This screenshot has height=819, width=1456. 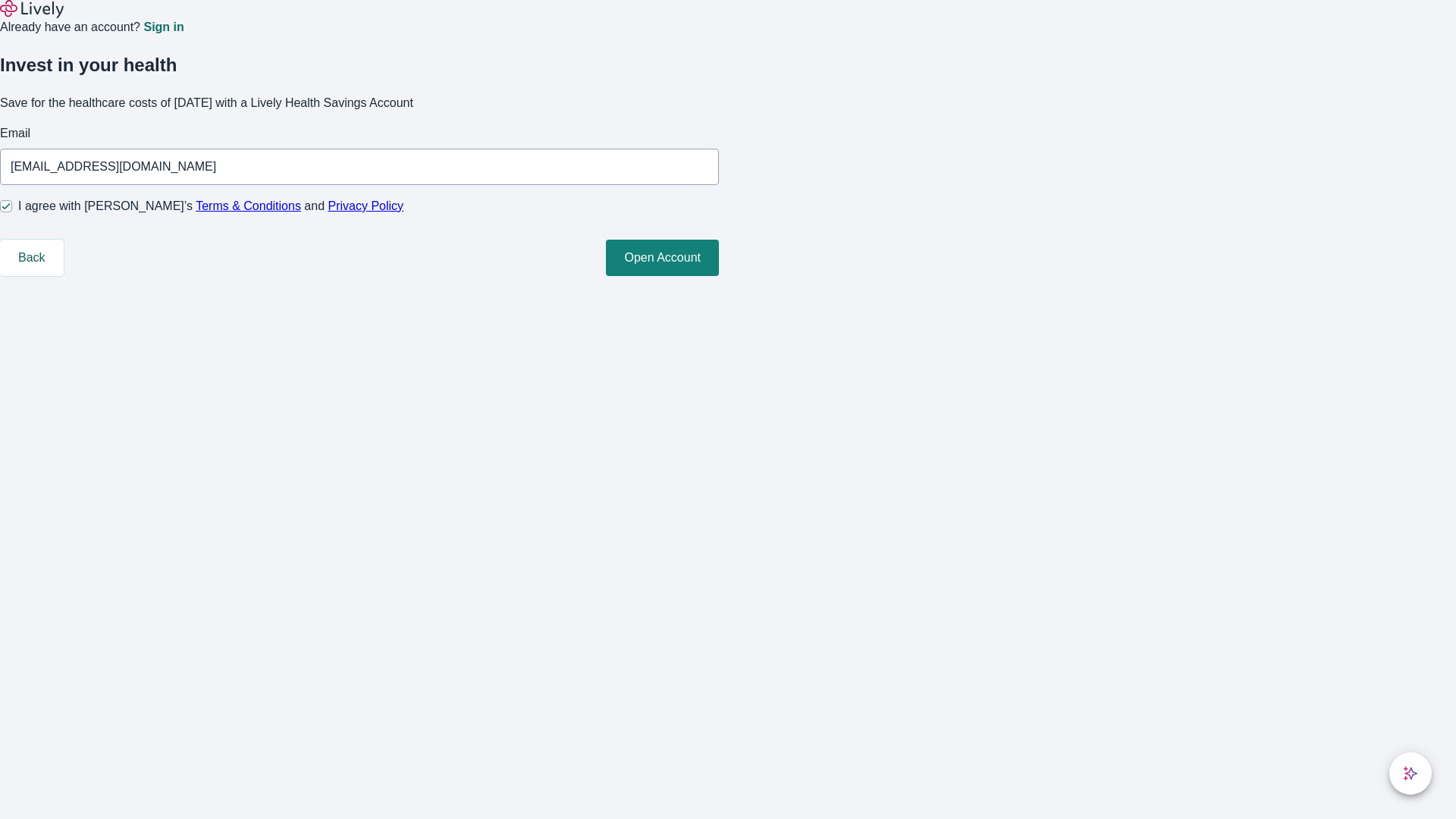 I want to click on button: Open Account, so click(x=662, y=258).